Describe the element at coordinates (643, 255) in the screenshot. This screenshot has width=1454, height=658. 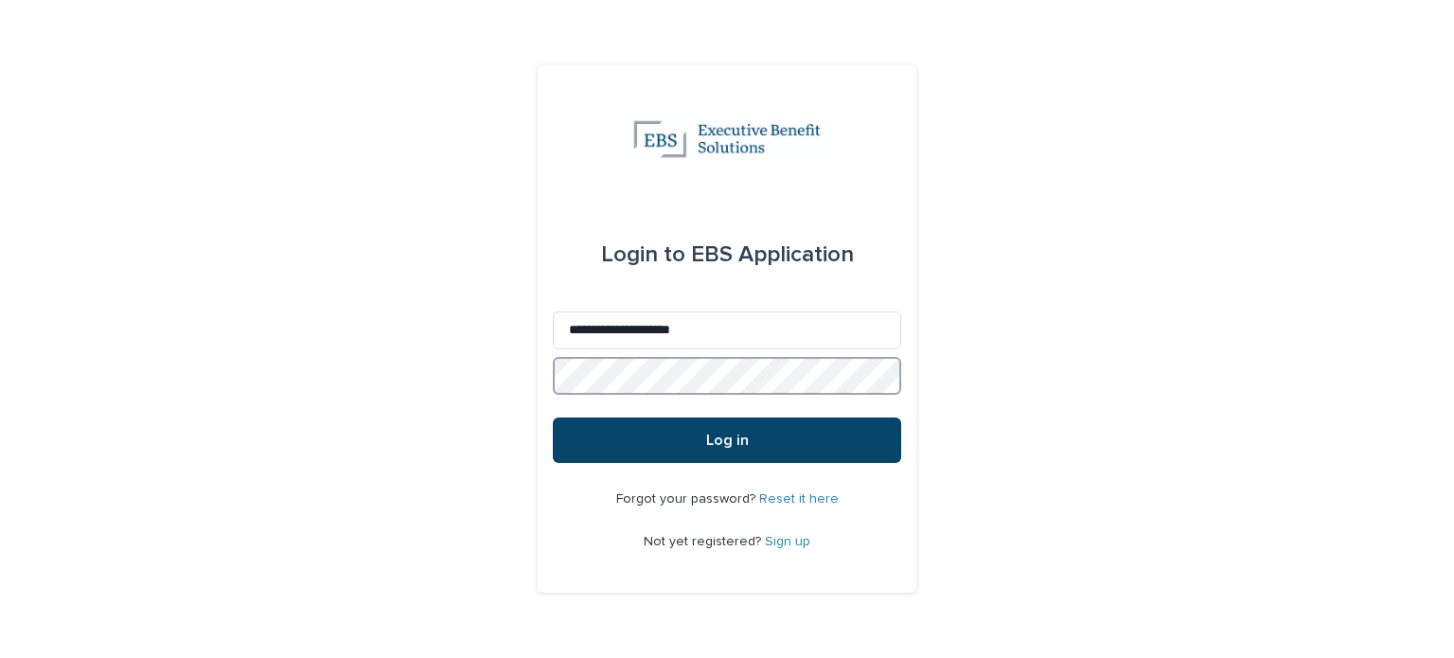
I see `span: Login to` at that location.